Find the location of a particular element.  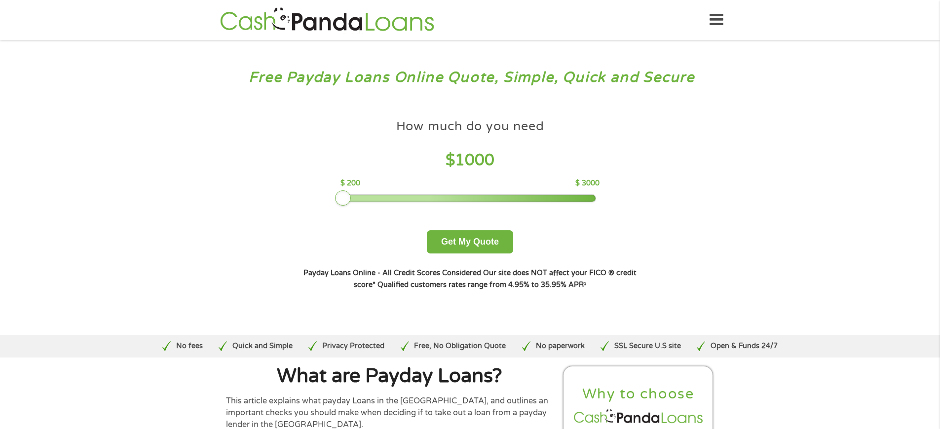

p: Free, No Obligation Quote is located at coordinates (460, 346).